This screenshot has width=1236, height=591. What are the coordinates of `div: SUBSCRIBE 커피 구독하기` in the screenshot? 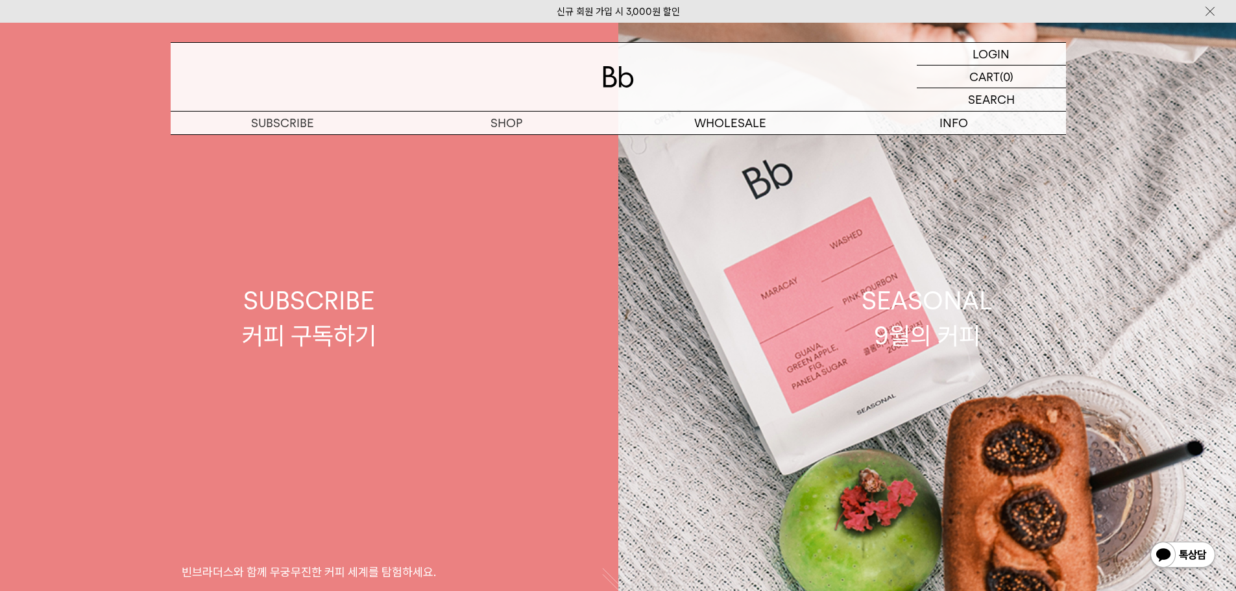 It's located at (309, 318).